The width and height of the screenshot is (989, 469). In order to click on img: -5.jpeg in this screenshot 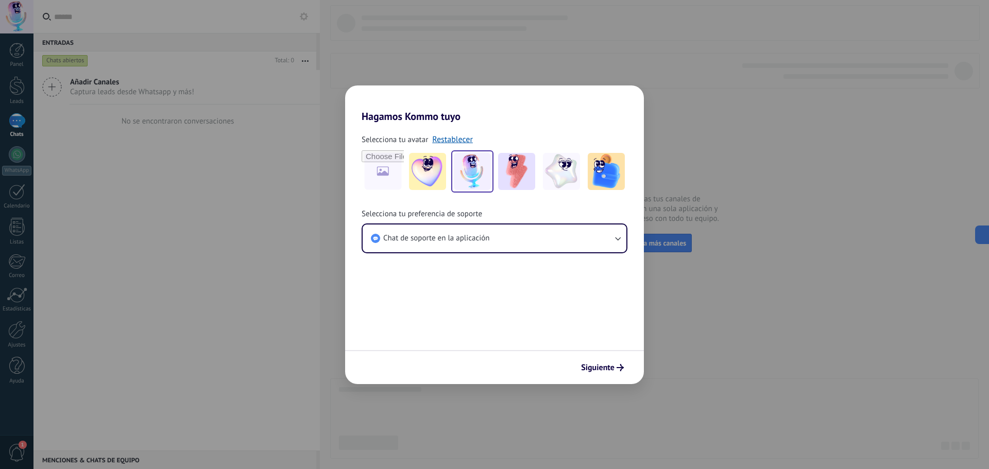, I will do `click(606, 172)`.